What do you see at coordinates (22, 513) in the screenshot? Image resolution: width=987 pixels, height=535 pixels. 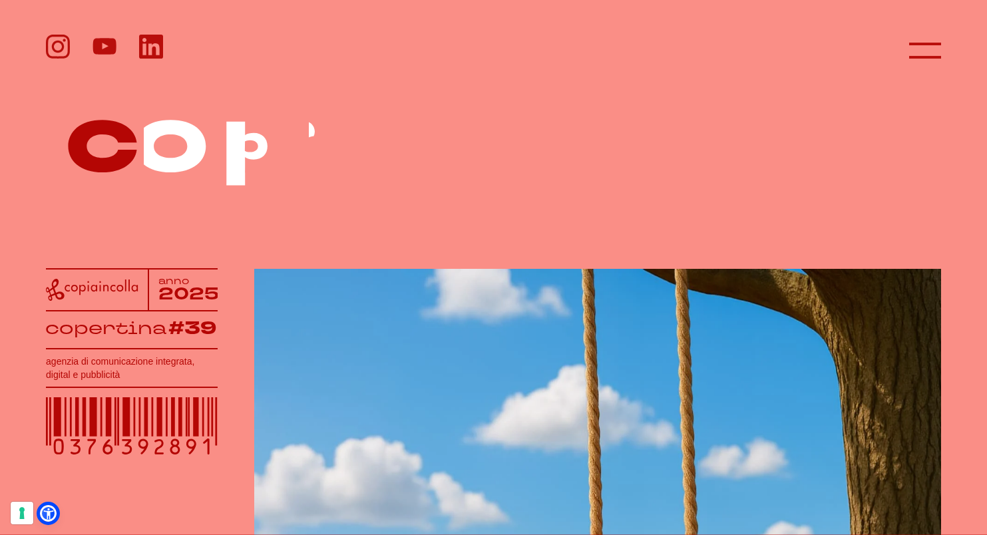 I see `button: Le tue preferenze relative al consenso per le tecnologie di tracciamento` at bounding box center [22, 513].